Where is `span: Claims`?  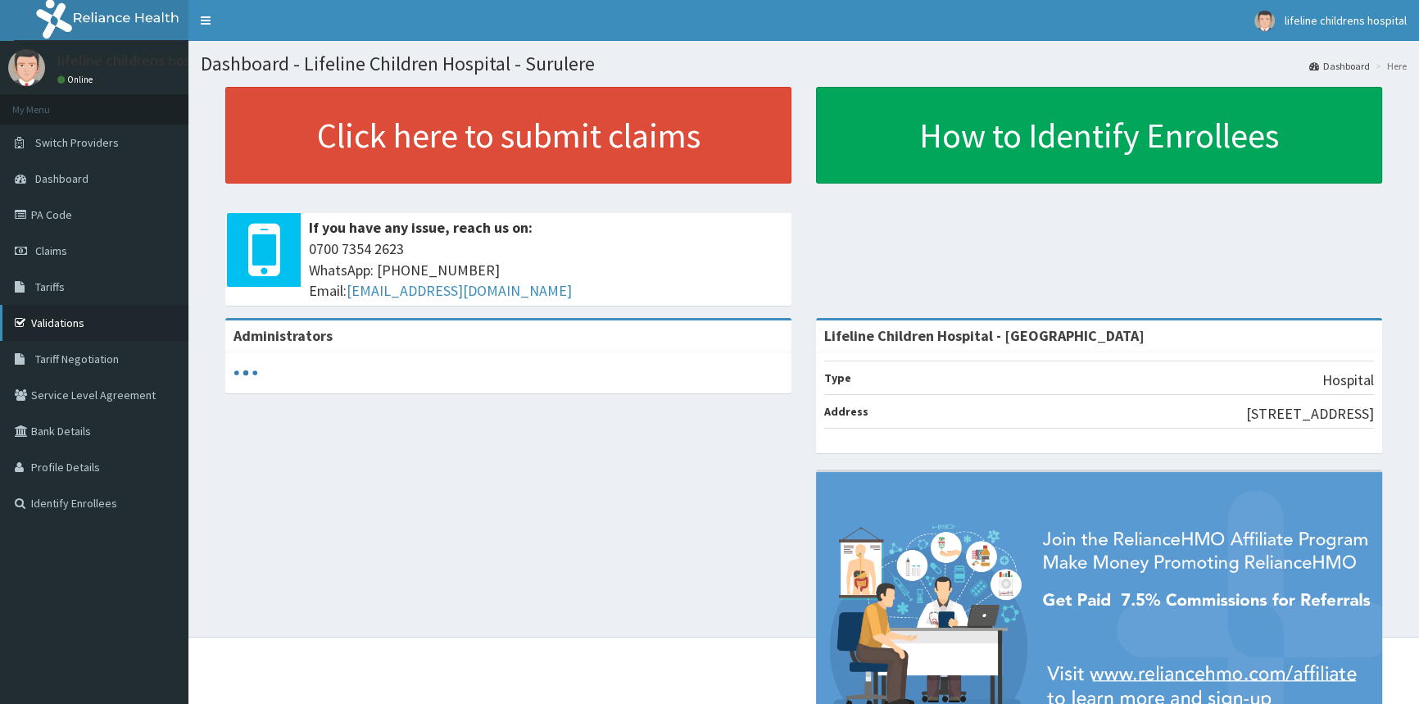 span: Claims is located at coordinates (51, 251).